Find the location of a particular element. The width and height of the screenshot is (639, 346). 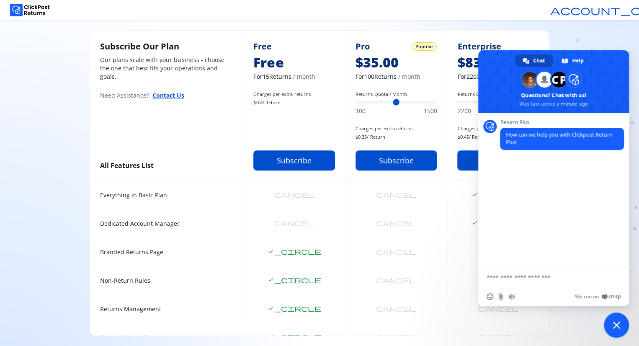

span: Send a file is located at coordinates (501, 296).